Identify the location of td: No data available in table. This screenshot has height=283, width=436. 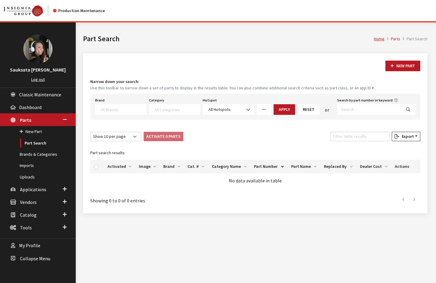
(255, 181).